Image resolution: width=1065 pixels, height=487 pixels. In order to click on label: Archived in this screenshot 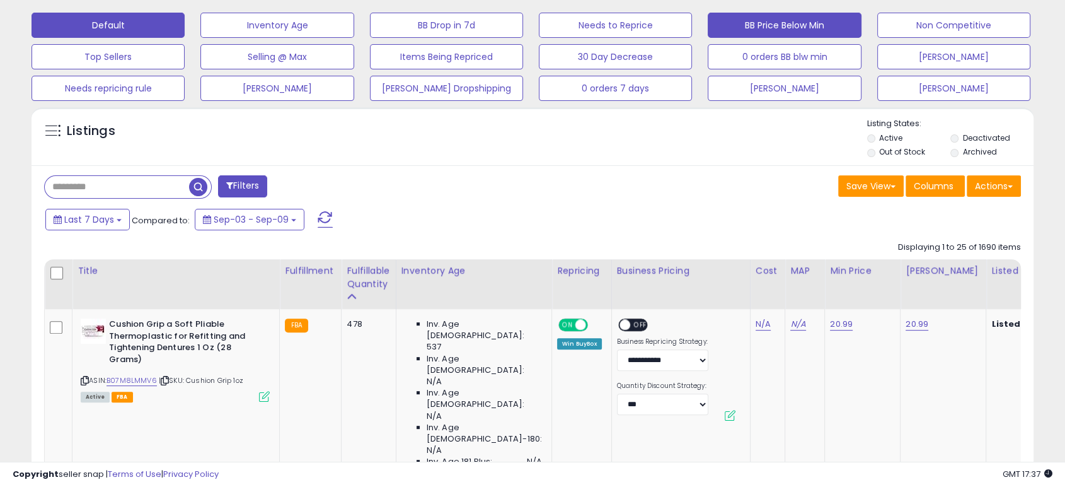, I will do `click(980, 151)`.